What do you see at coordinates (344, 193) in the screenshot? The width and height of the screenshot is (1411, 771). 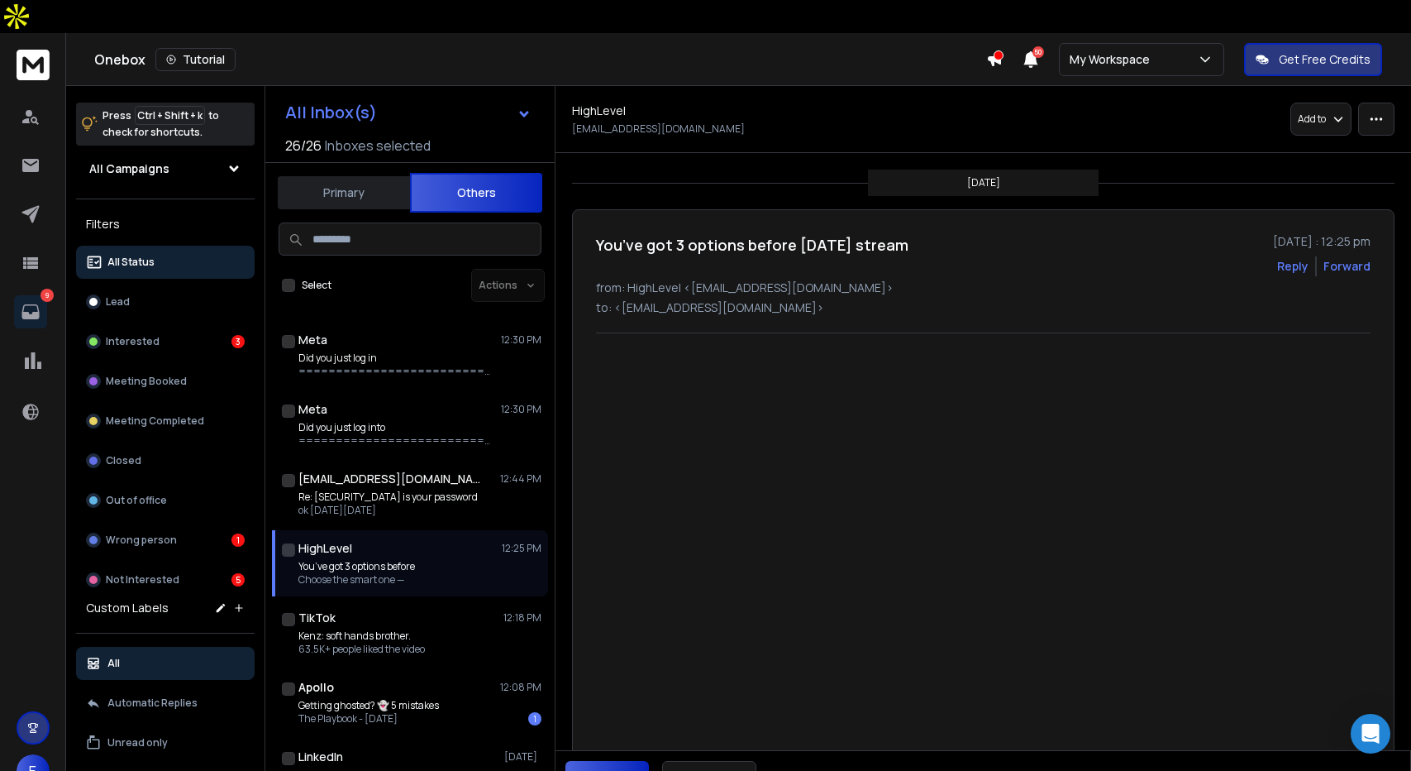 I see `button: Primary` at bounding box center [344, 193].